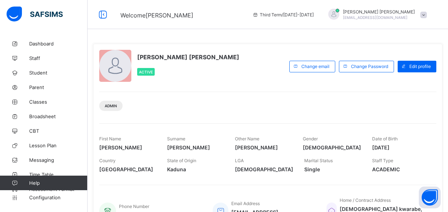 This screenshot has height=212, width=448. What do you see at coordinates (239, 161) in the screenshot?
I see `span: LGA` at bounding box center [239, 161].